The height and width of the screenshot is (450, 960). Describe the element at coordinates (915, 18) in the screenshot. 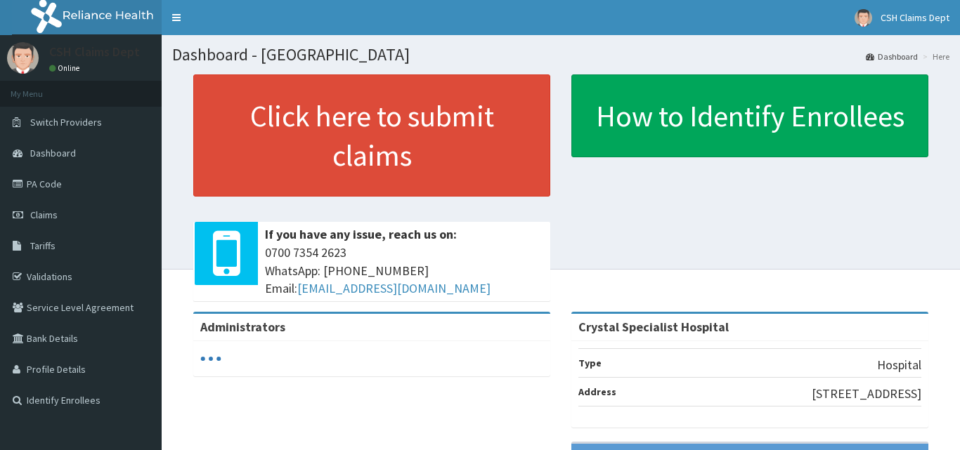

I see `span: CSH Claims Dept` at that location.